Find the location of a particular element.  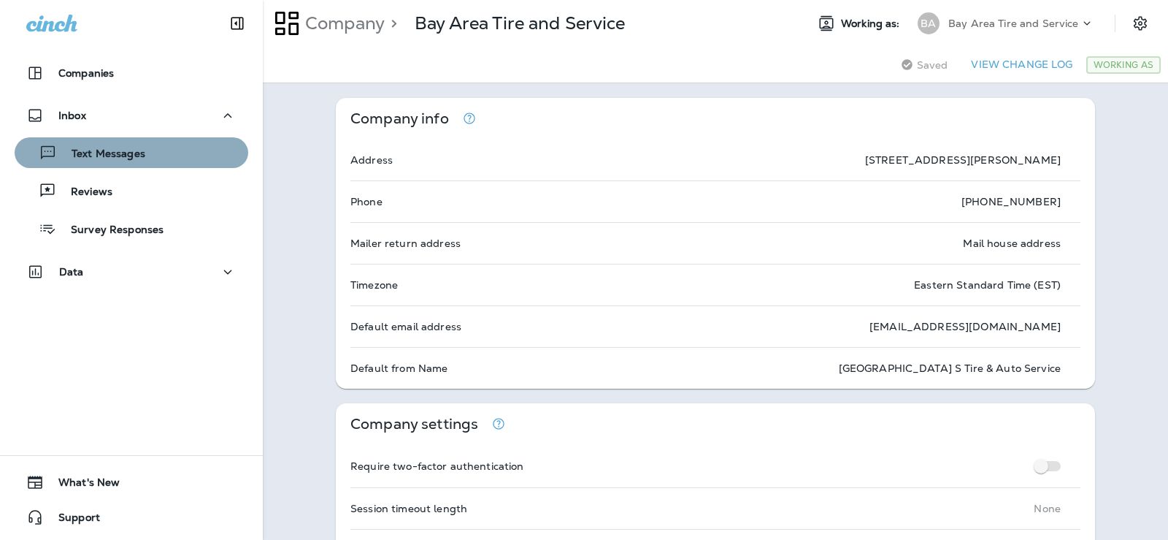

button: Settings is located at coordinates (1141, 23).